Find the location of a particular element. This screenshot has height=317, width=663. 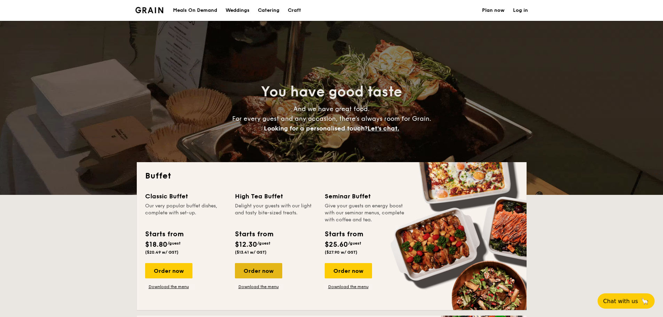

h2: Buffet is located at coordinates (332, 176).